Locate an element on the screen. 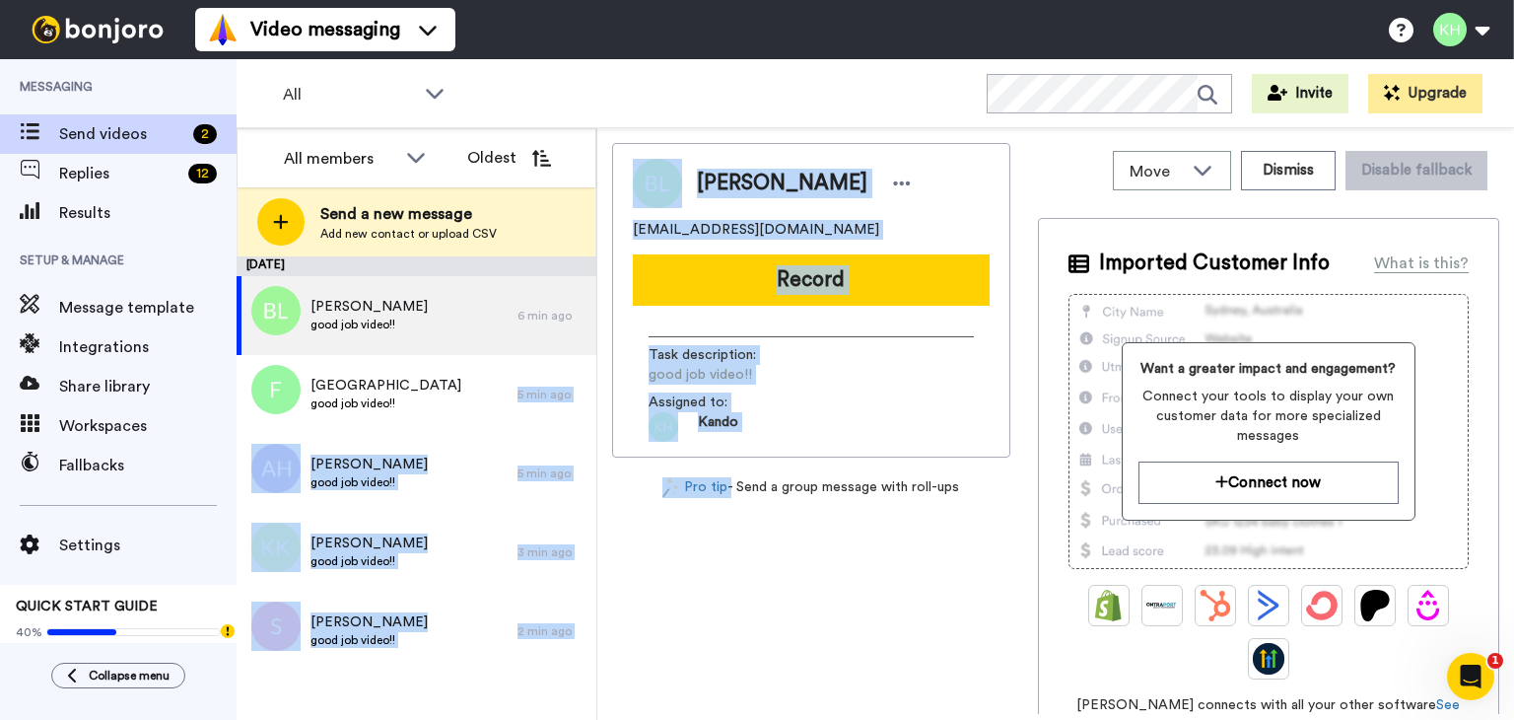 This screenshot has height=720, width=1514. span: Message template is located at coordinates (148, 308).